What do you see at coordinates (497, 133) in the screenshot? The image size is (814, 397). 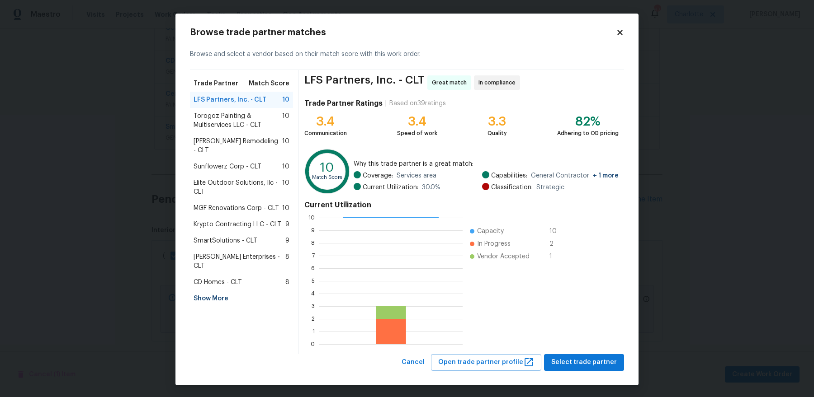 I see `div: Quality` at bounding box center [497, 133].